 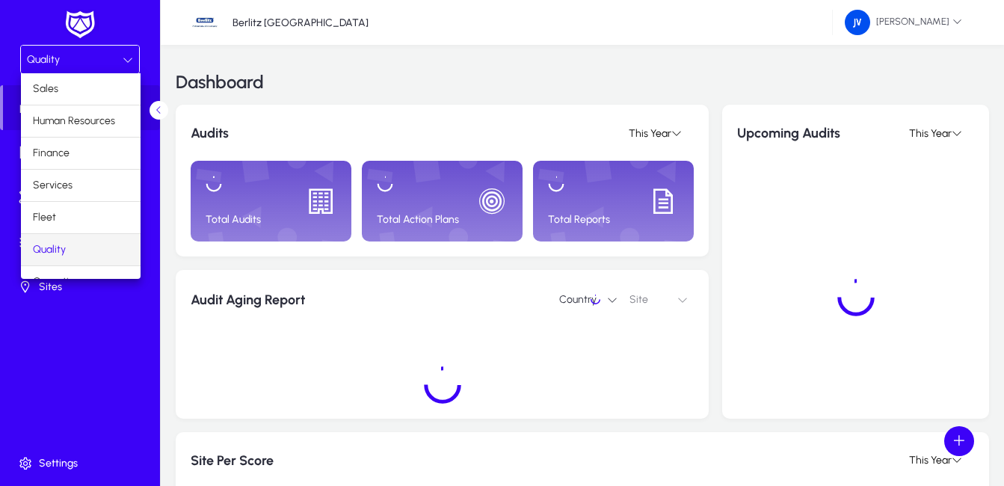 I want to click on span: Human Resources, so click(x=74, y=121).